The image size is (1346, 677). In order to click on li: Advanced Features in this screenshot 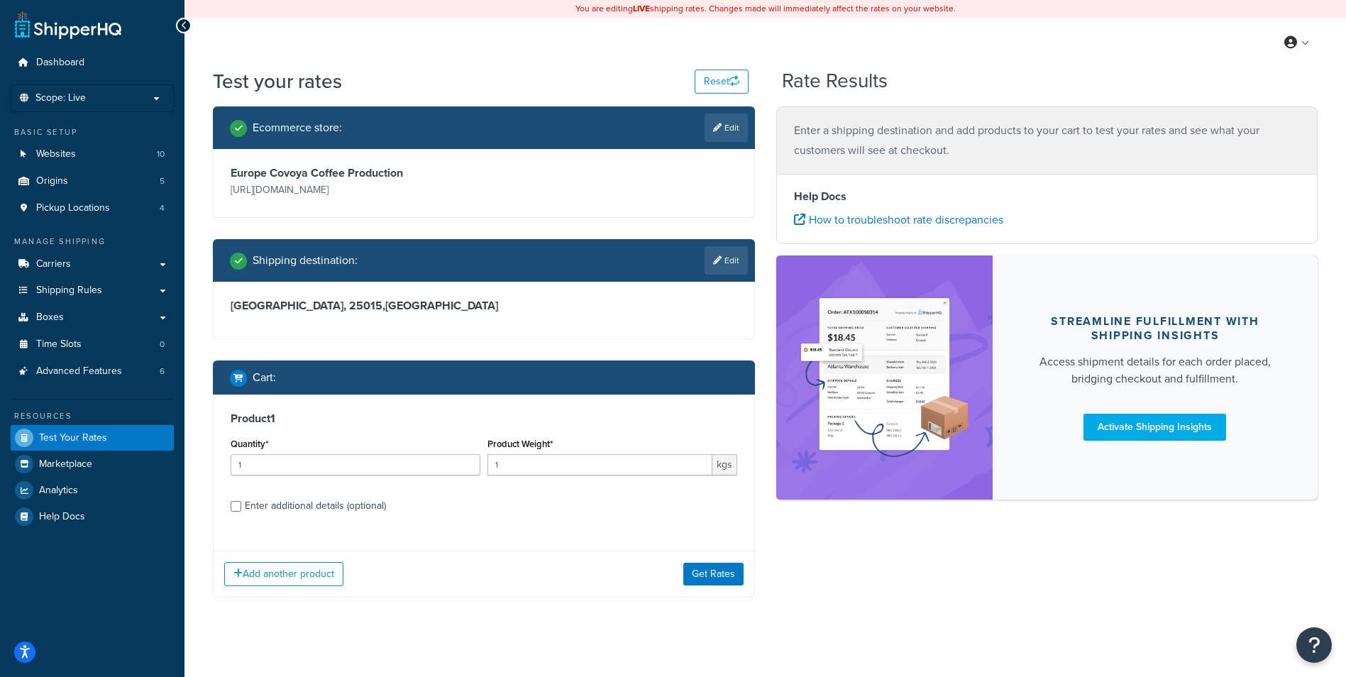, I will do `click(92, 371)`.